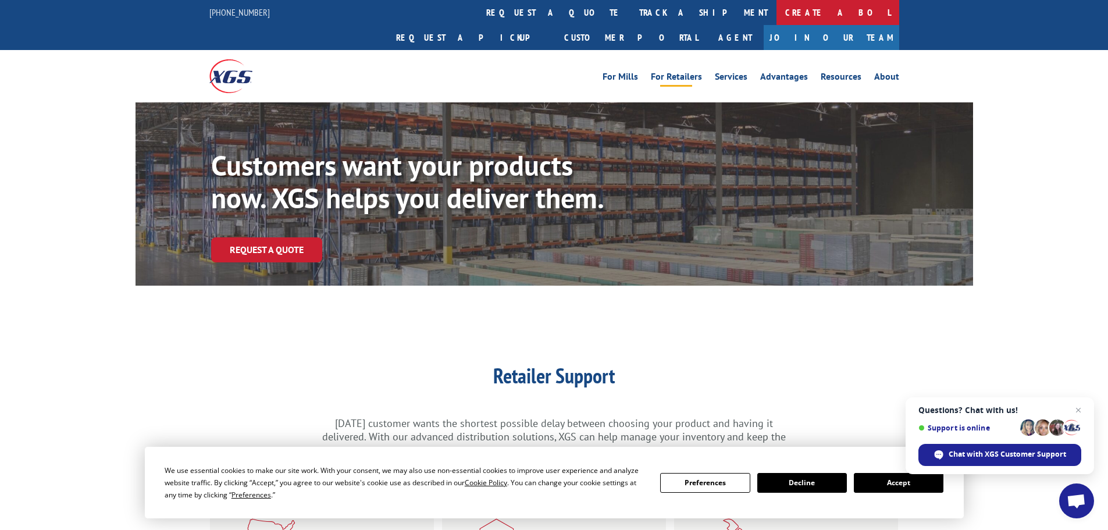 The height and width of the screenshot is (530, 1108). Describe the element at coordinates (631, 37) in the screenshot. I see `a: Customer Portal` at that location.